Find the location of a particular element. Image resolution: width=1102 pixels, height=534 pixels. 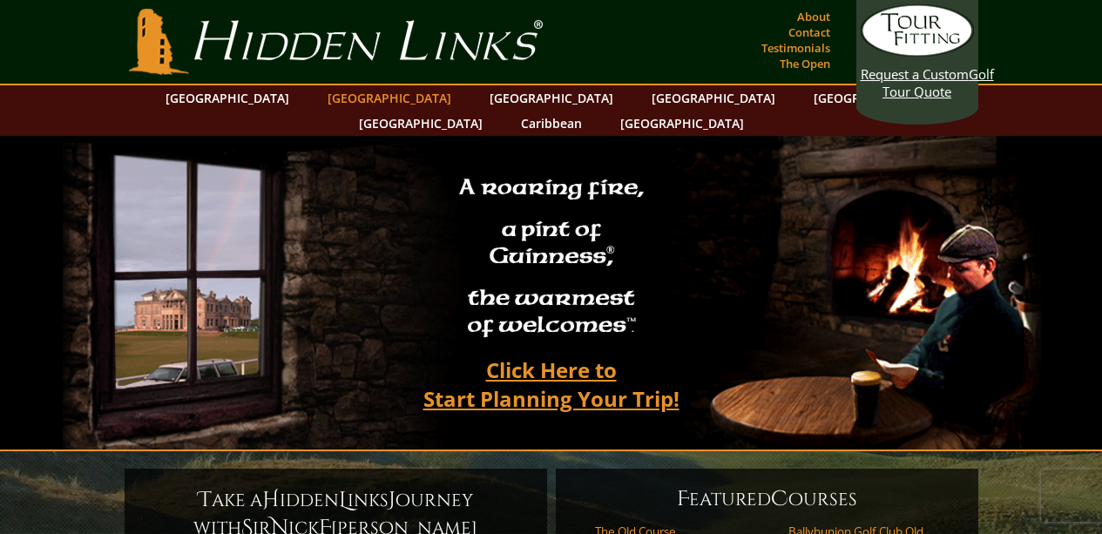

span: Request a Custom is located at coordinates (914, 74).